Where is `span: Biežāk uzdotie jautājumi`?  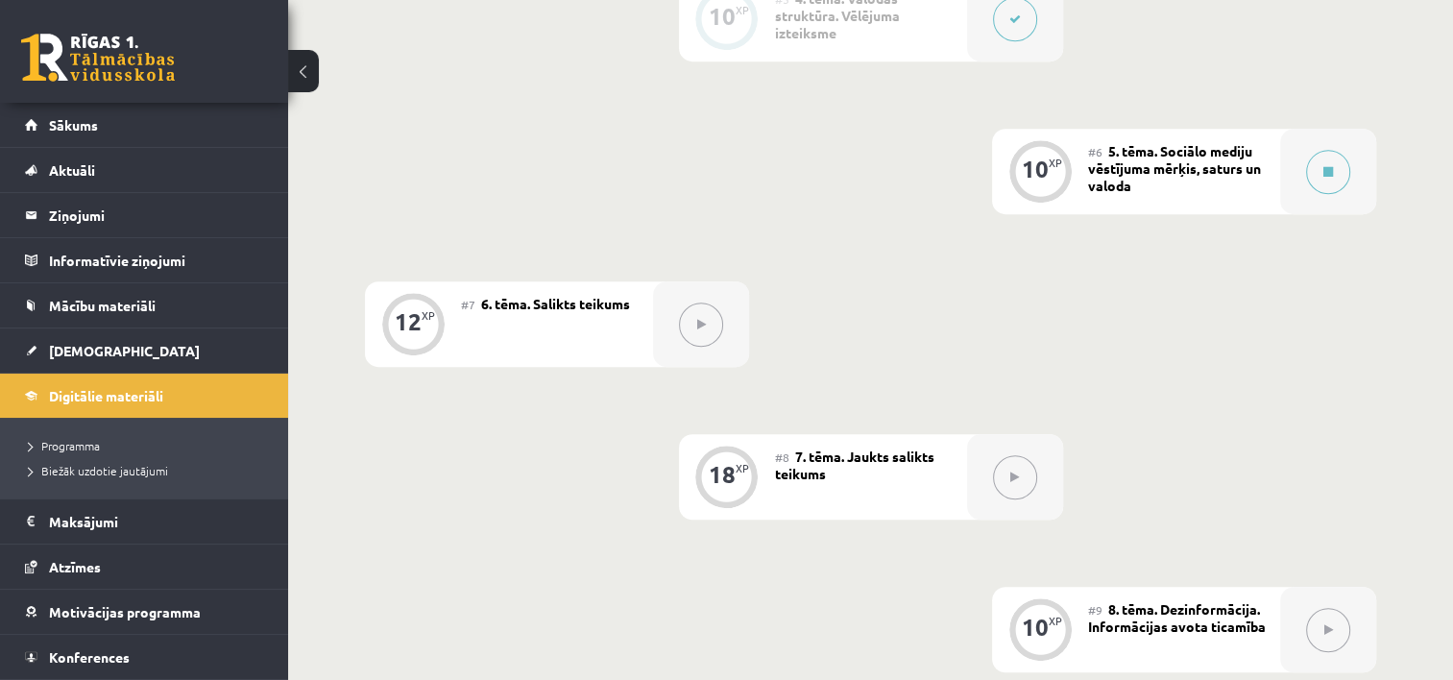 span: Biežāk uzdotie jautājumi is located at coordinates (98, 471).